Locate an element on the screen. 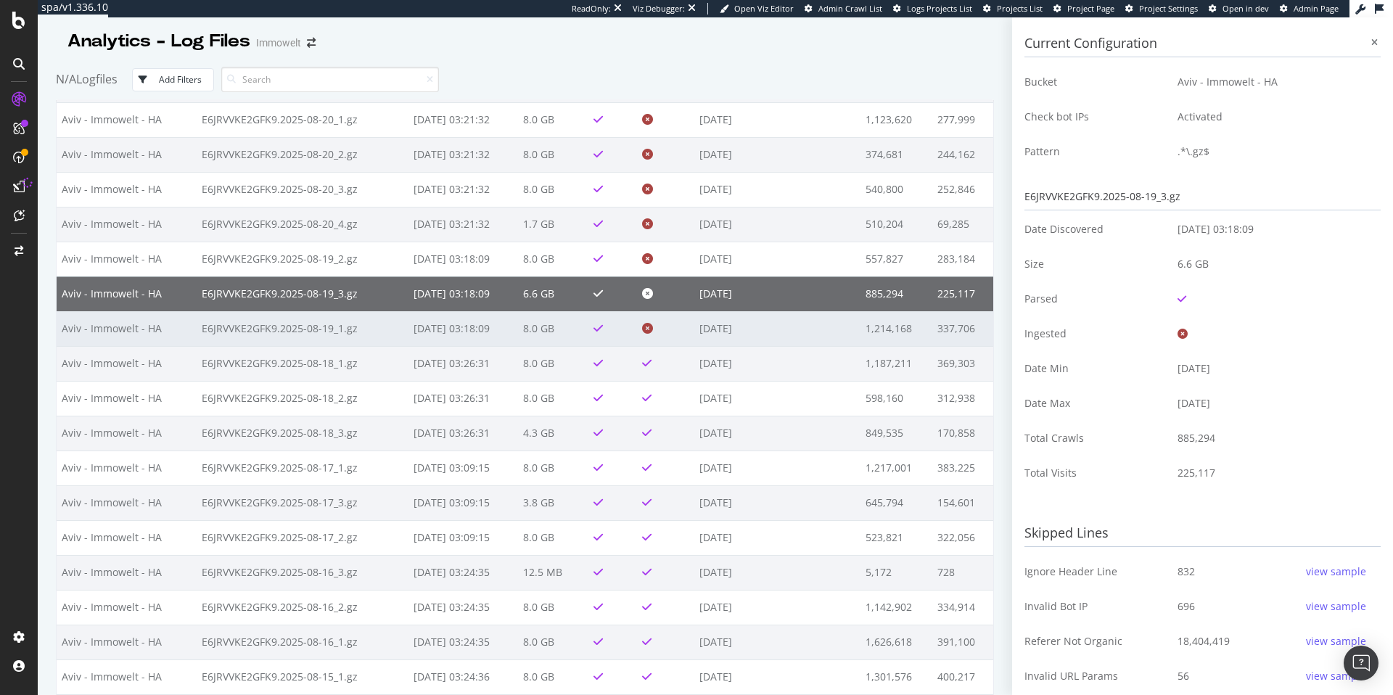 This screenshot has width=1393, height=695. span: Logs Projects List is located at coordinates (940, 8).